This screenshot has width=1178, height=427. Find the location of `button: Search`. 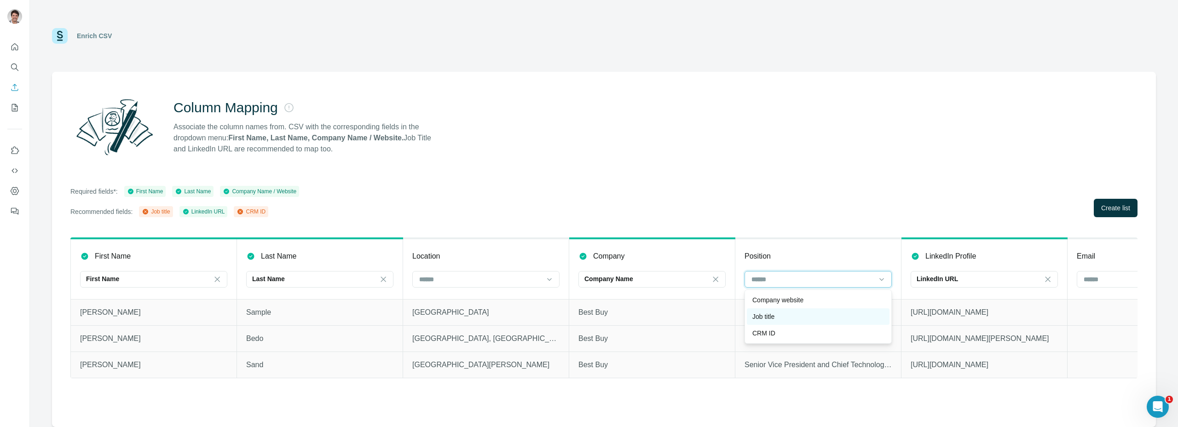

button: Search is located at coordinates (15, 67).